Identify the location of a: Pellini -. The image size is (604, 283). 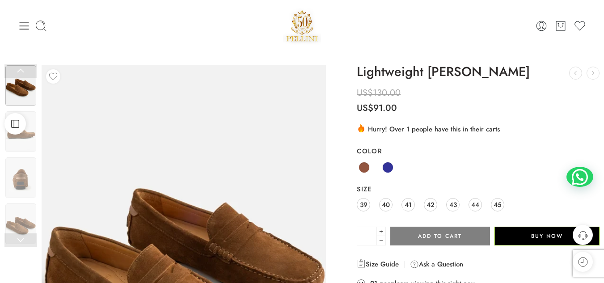
(302, 25).